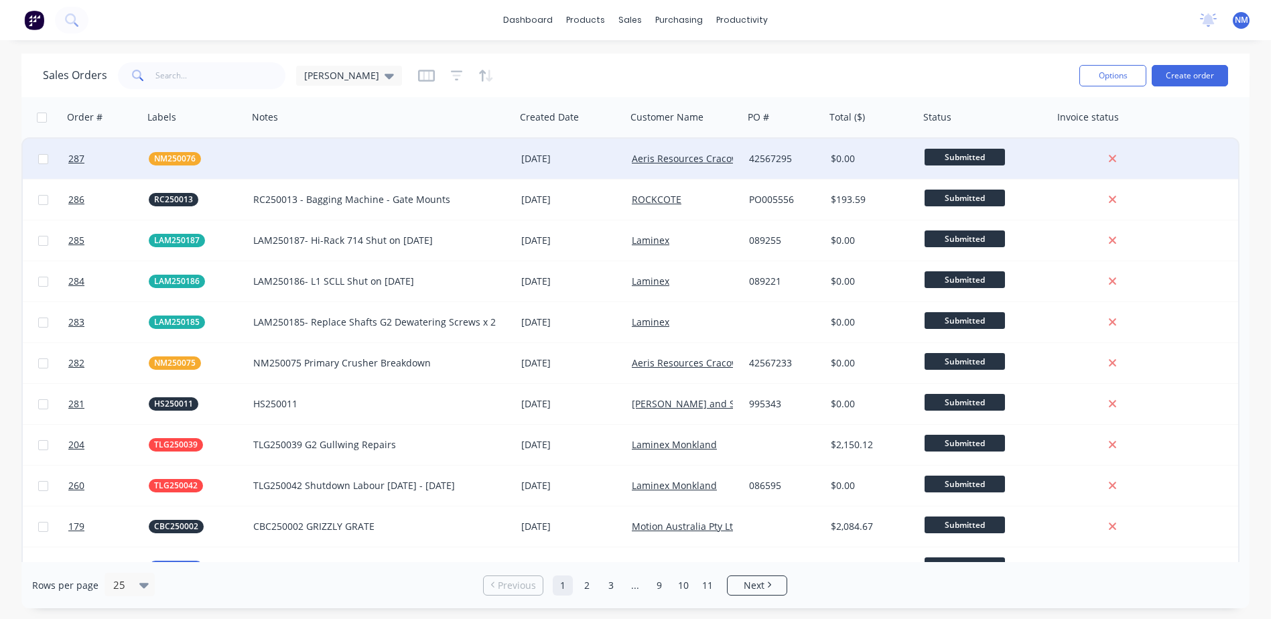 The height and width of the screenshot is (619, 1281). Describe the element at coordinates (76, 363) in the screenshot. I see `span: 282` at that location.